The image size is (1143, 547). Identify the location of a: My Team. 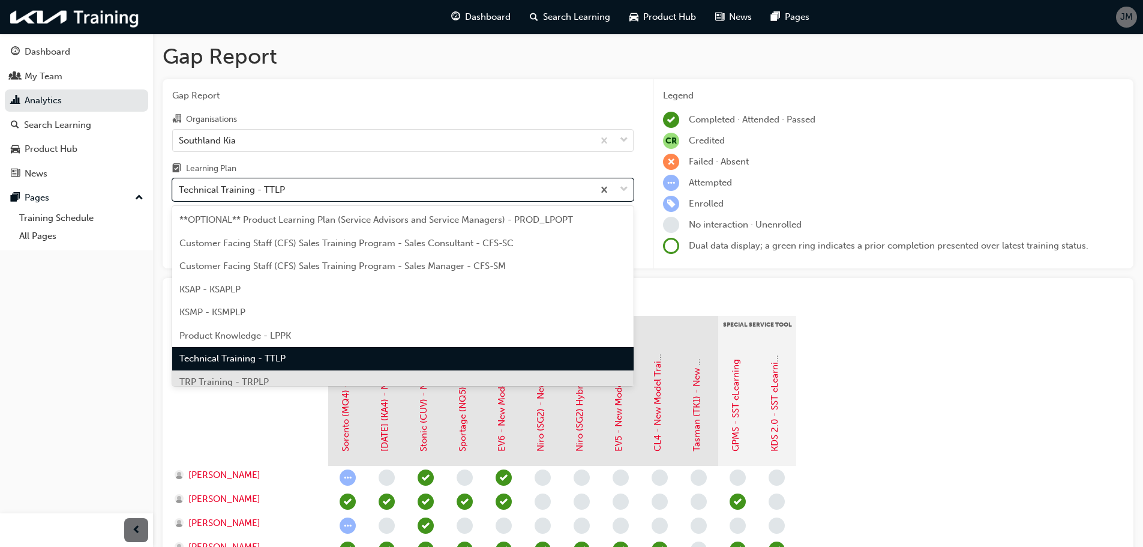
(76, 76).